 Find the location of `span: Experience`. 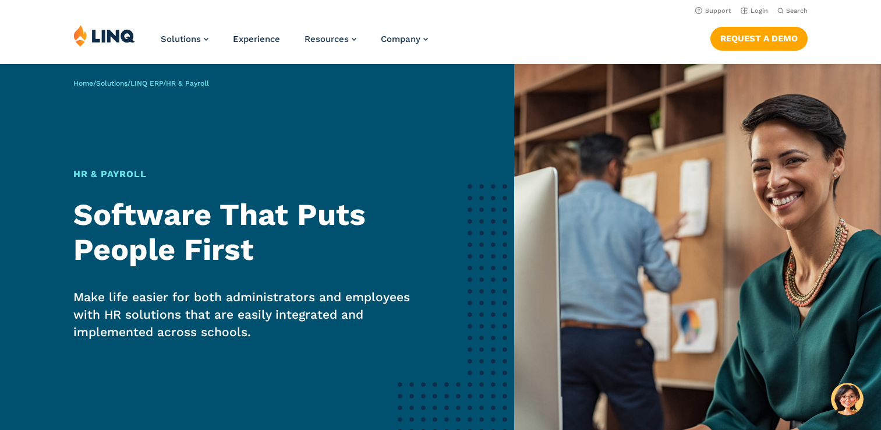

span: Experience is located at coordinates (256, 39).